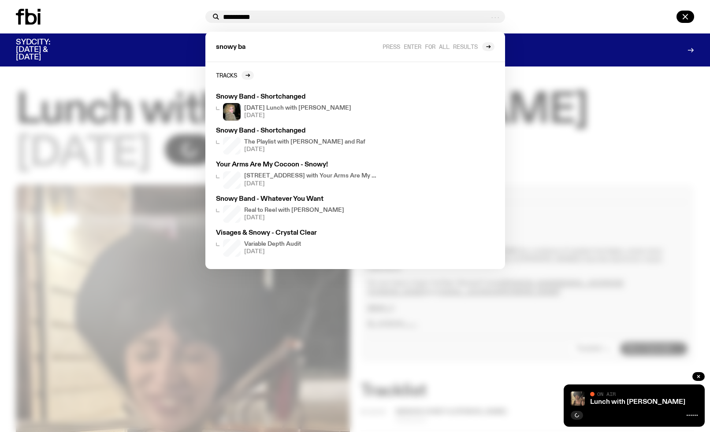  I want to click on span: On Air, so click(606, 394).